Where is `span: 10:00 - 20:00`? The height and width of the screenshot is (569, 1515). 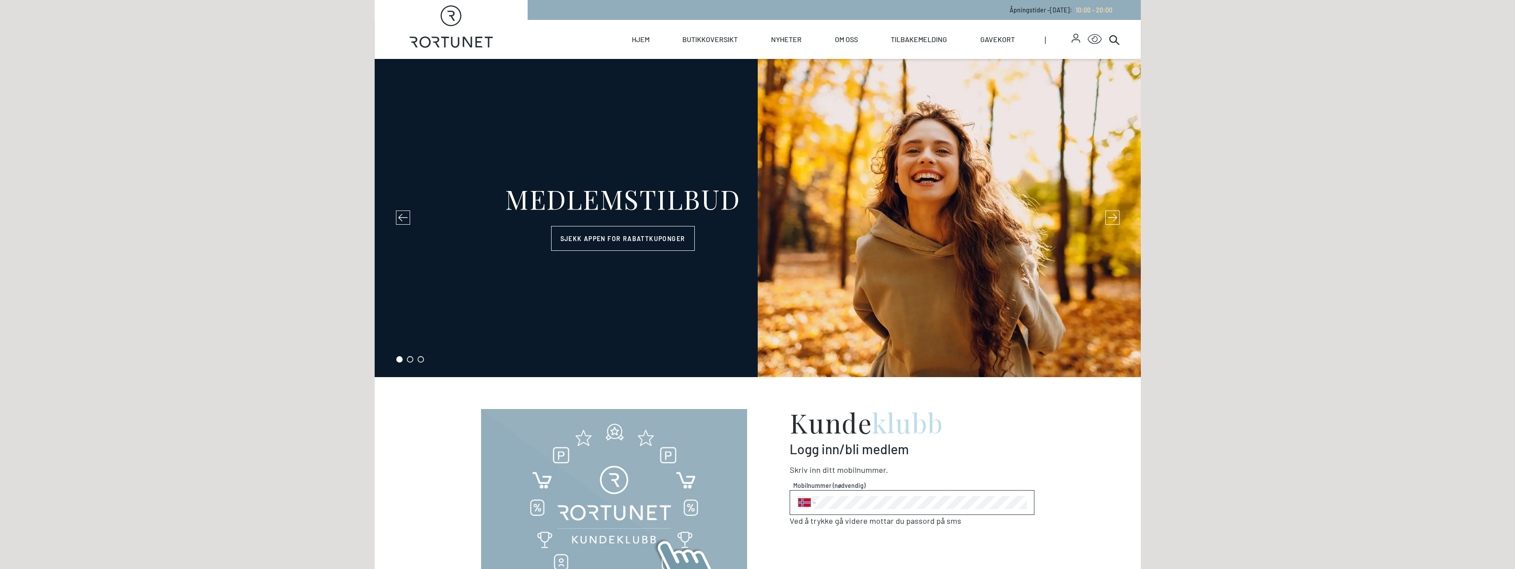 span: 10:00 - 20:00 is located at coordinates (1094, 10).